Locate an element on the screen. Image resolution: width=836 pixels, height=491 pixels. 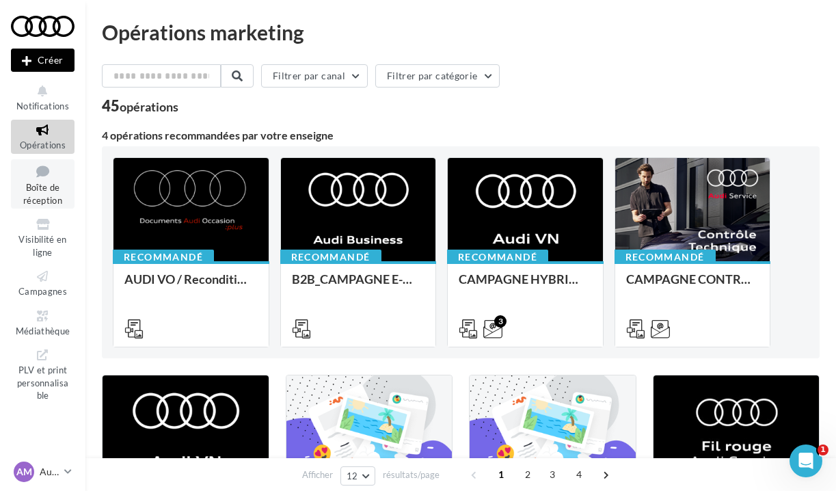
button: Filtrer par catégorie is located at coordinates (437, 76).